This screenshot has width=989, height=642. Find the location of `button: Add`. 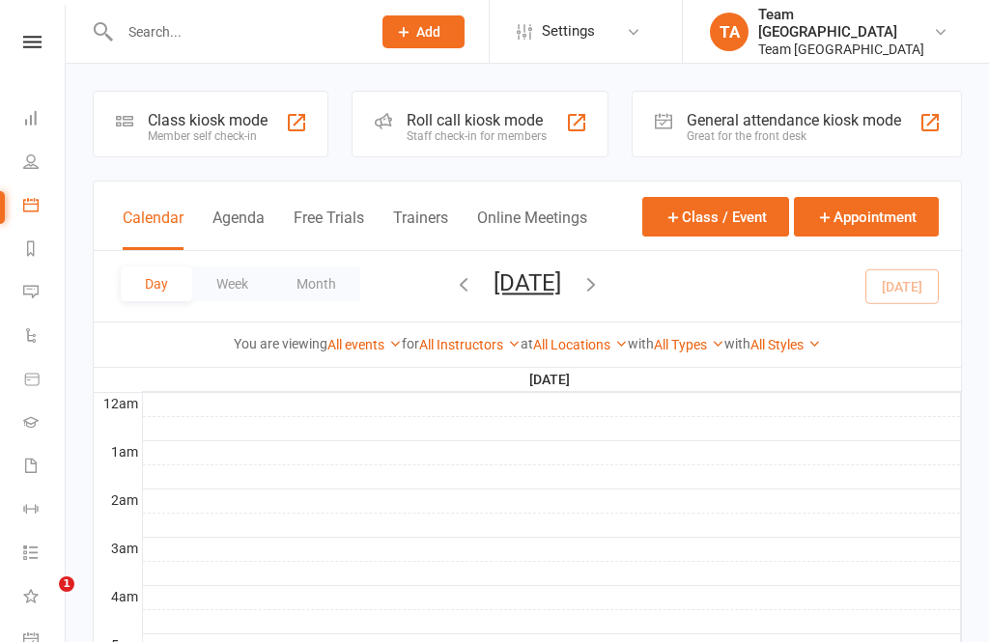

button: Add is located at coordinates (423, 32).